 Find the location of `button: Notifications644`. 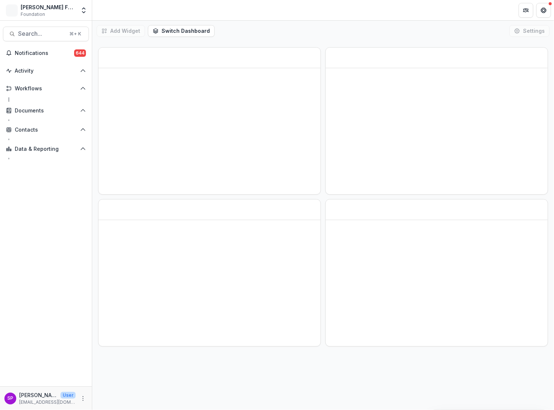

button: Notifications644 is located at coordinates (46, 53).